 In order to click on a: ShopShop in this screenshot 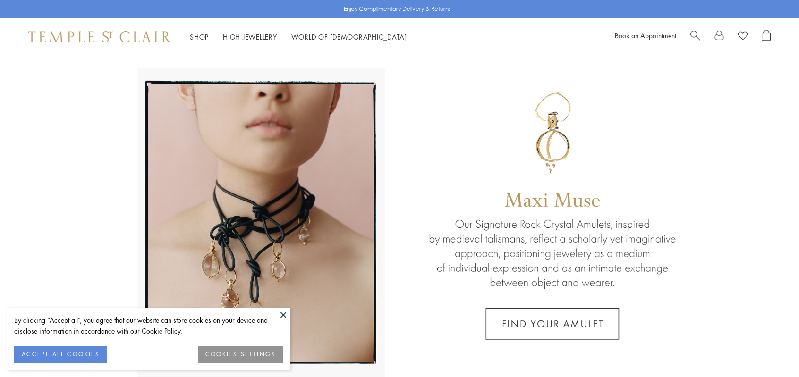, I will do `click(199, 37)`.